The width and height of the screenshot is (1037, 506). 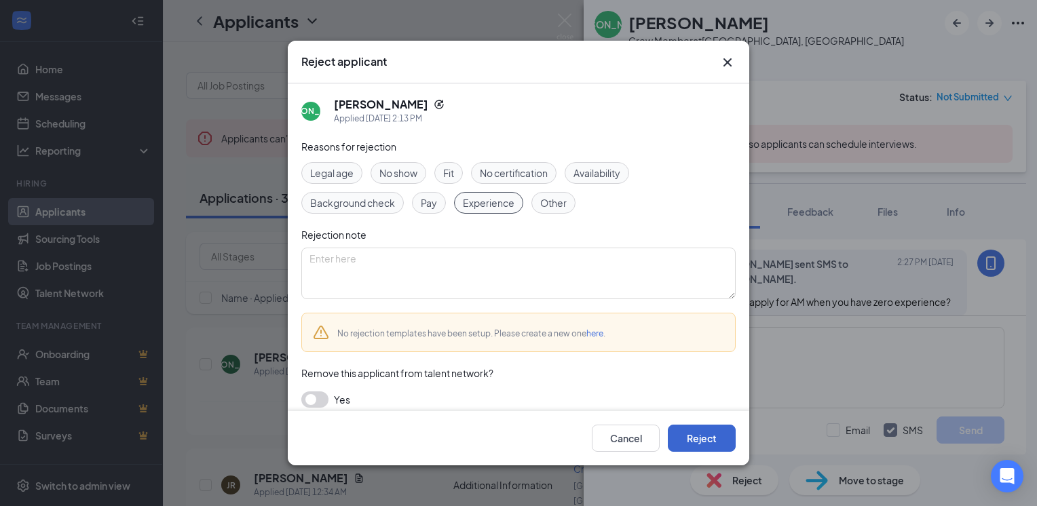 What do you see at coordinates (352, 203) in the screenshot?
I see `span: Background check` at bounding box center [352, 203].